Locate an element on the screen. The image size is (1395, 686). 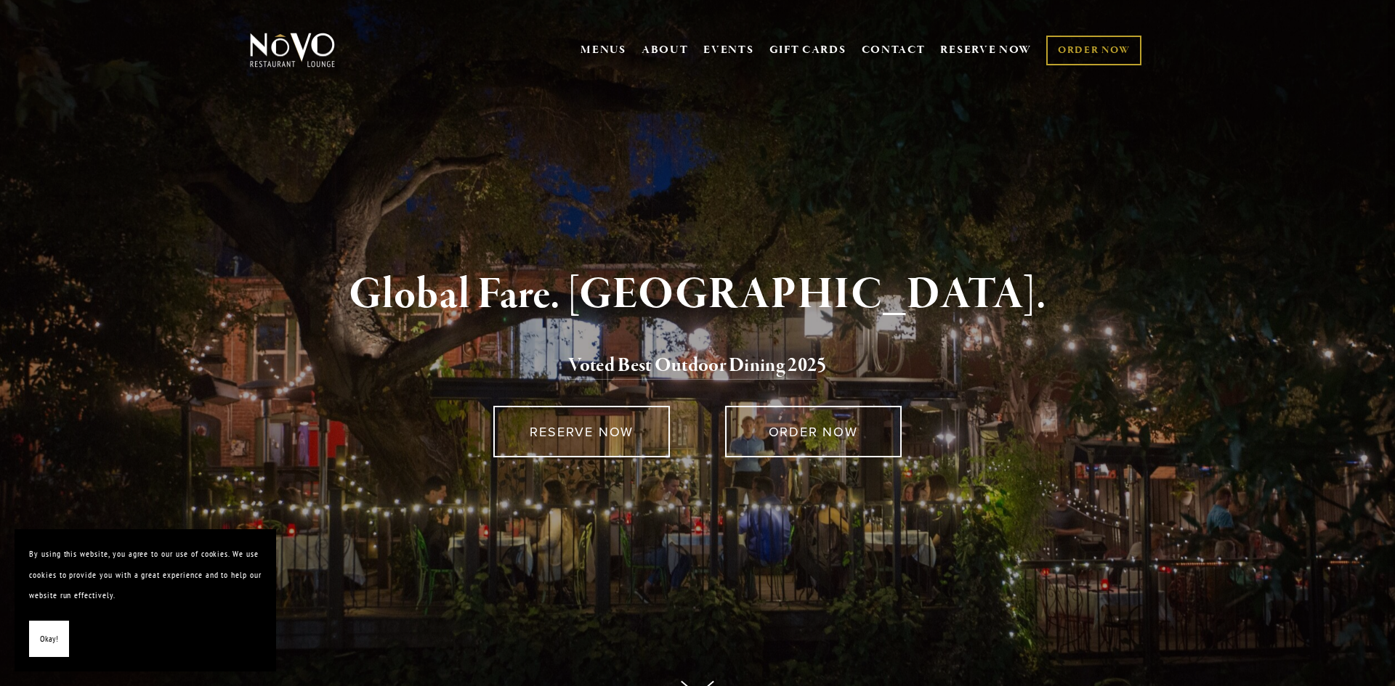
p: By using this website, you agree to our use of cookies. We use cookies to provide you with a grea... is located at coordinates (145, 575).